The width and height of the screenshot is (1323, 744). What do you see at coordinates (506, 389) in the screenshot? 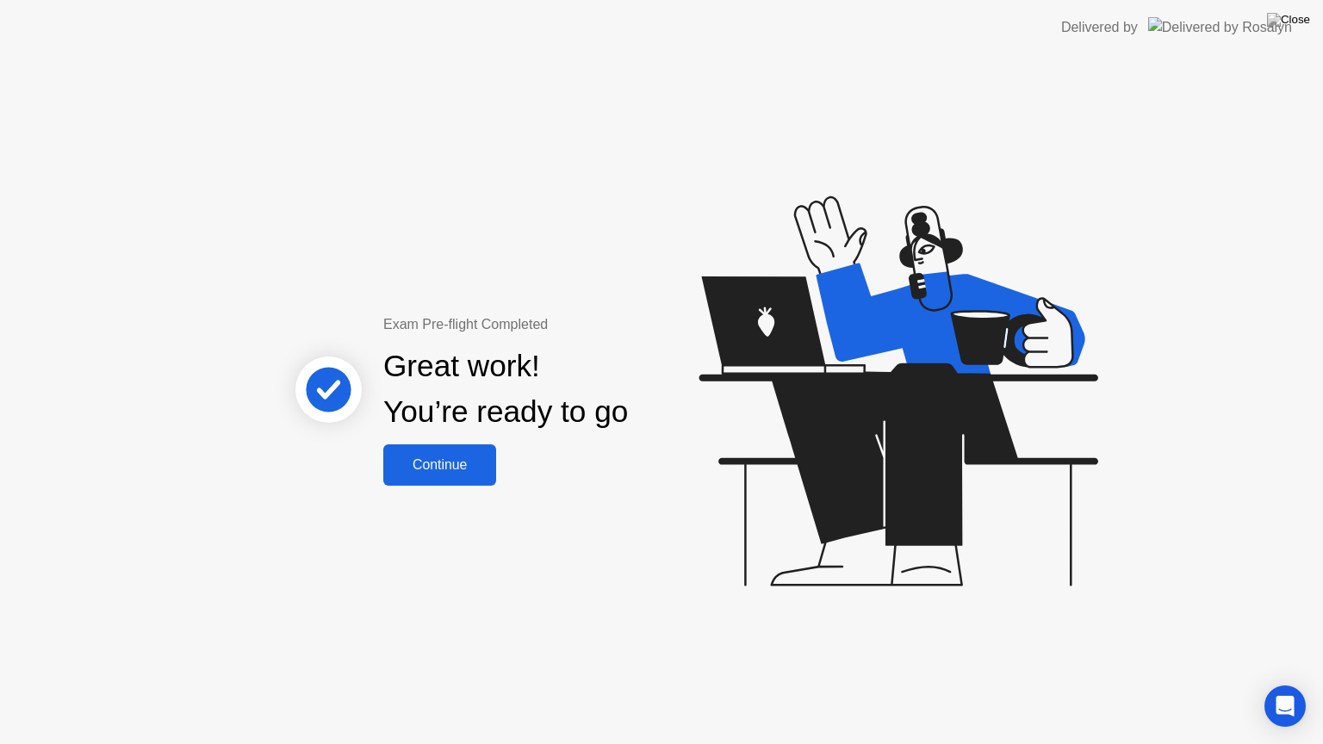
I see `div: Great work! You’re ready to go` at bounding box center [506, 389].